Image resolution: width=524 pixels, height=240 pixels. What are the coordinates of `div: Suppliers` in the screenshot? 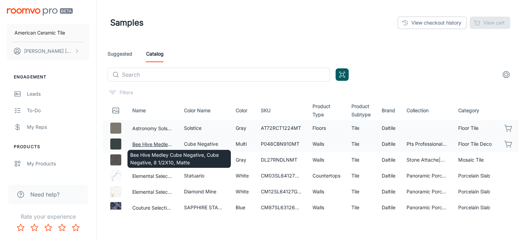 It's located at (58, 180).